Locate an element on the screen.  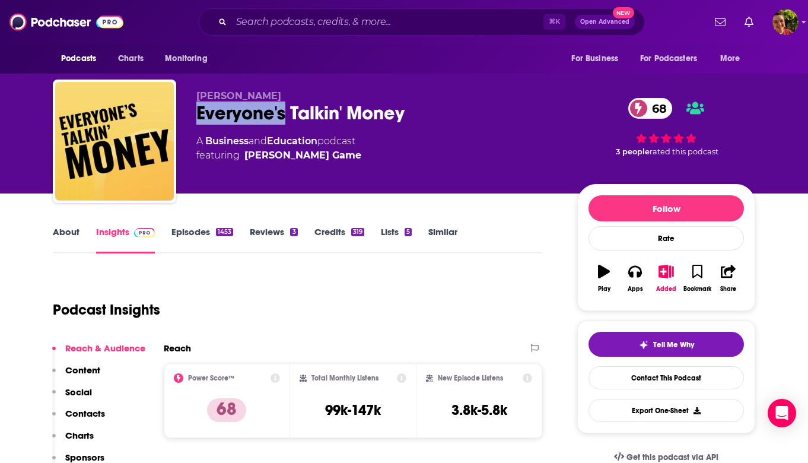
div: Share is located at coordinates (728, 289).